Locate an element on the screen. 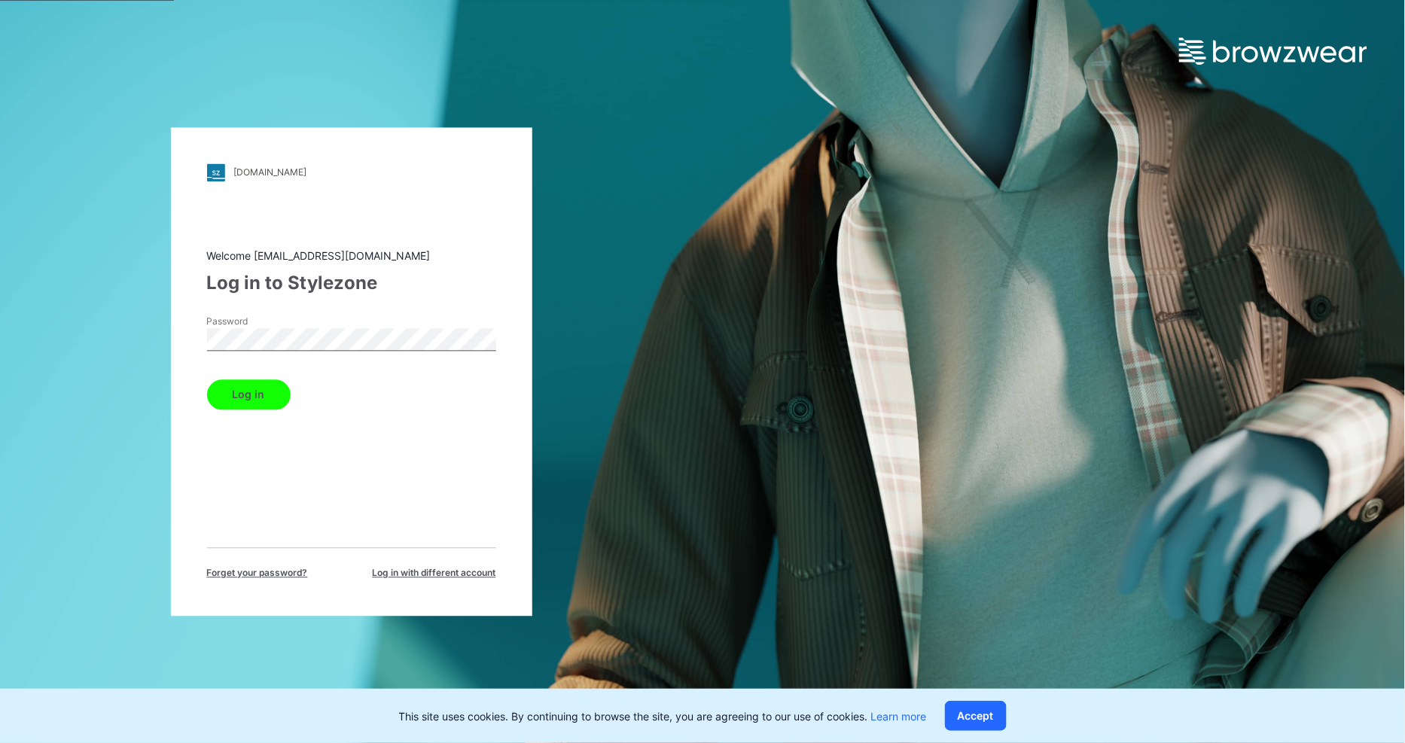  label: Password is located at coordinates (260, 322).